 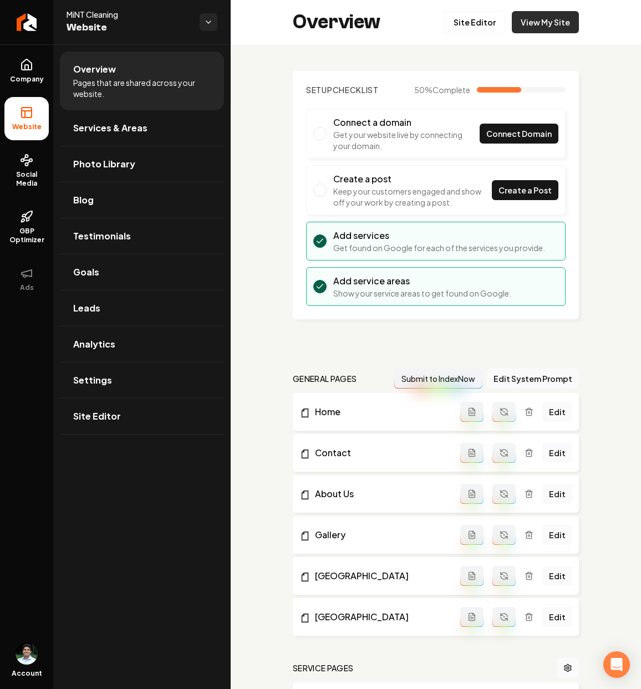 I want to click on span: Goals, so click(x=86, y=272).